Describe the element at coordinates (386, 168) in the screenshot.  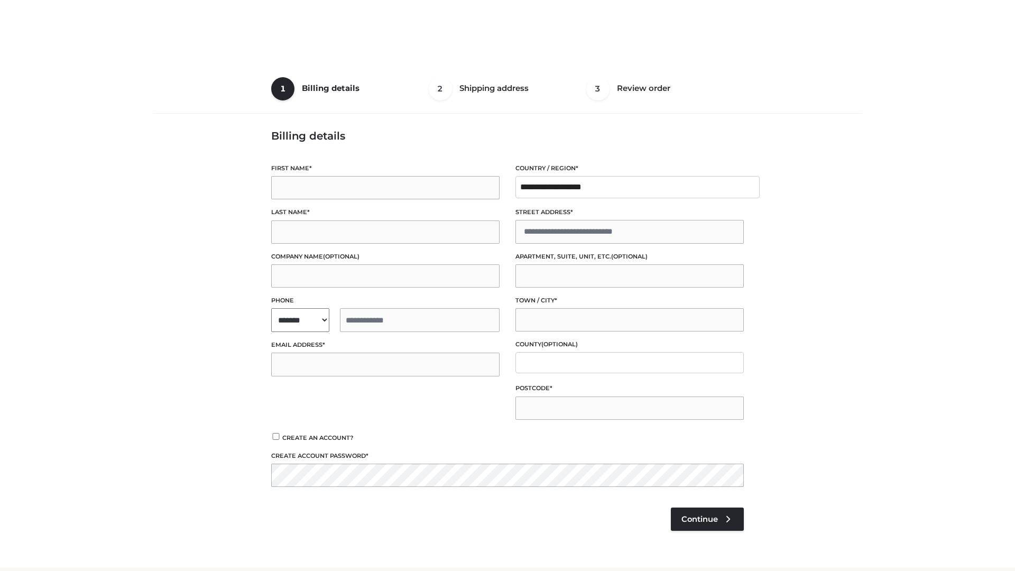
I see `label: First name` at that location.